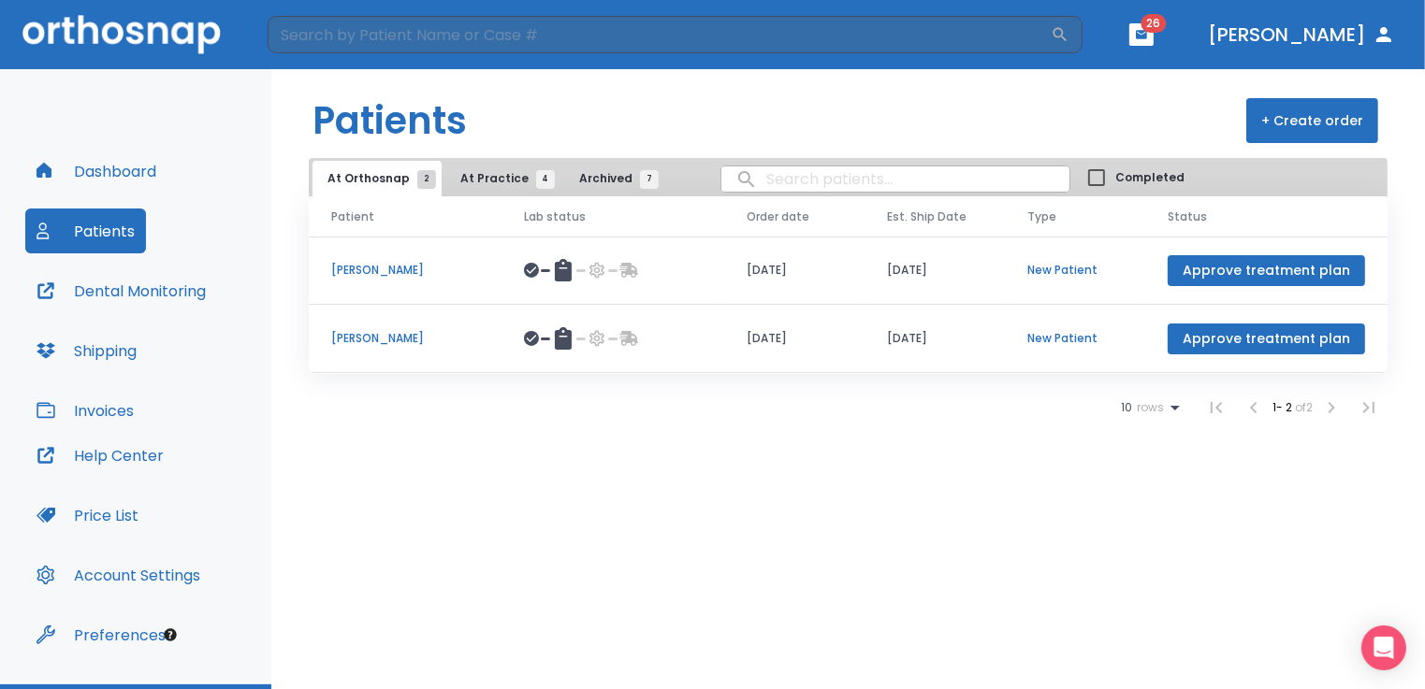 This screenshot has height=689, width=1425. What do you see at coordinates (1153, 23) in the screenshot?
I see `span: 26` at bounding box center [1153, 23].